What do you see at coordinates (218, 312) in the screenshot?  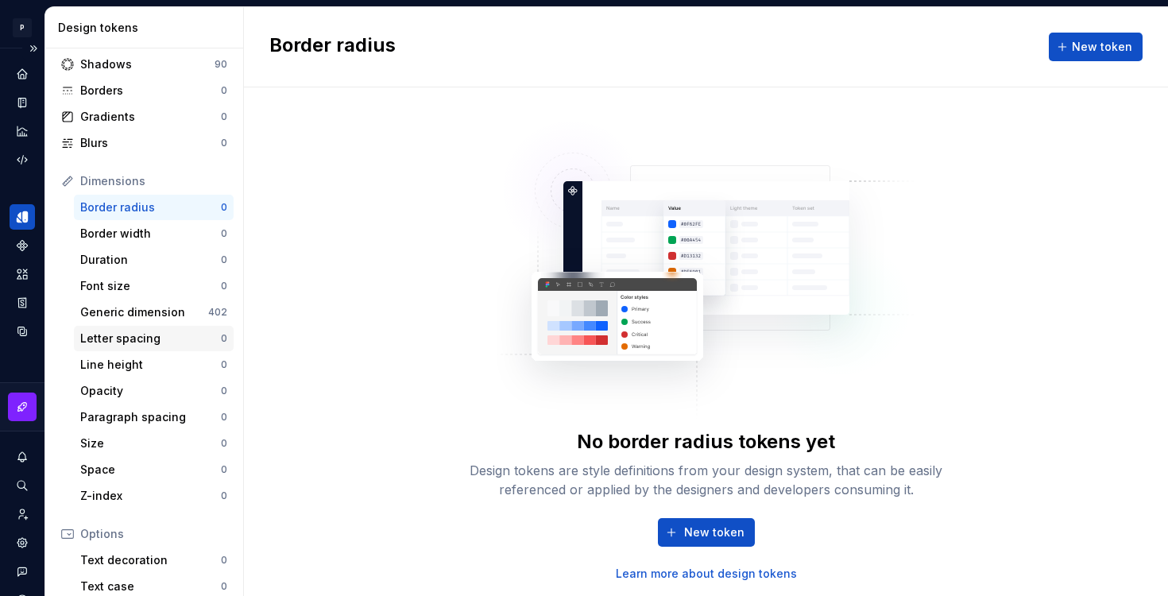 I see `div: 402` at bounding box center [218, 312].